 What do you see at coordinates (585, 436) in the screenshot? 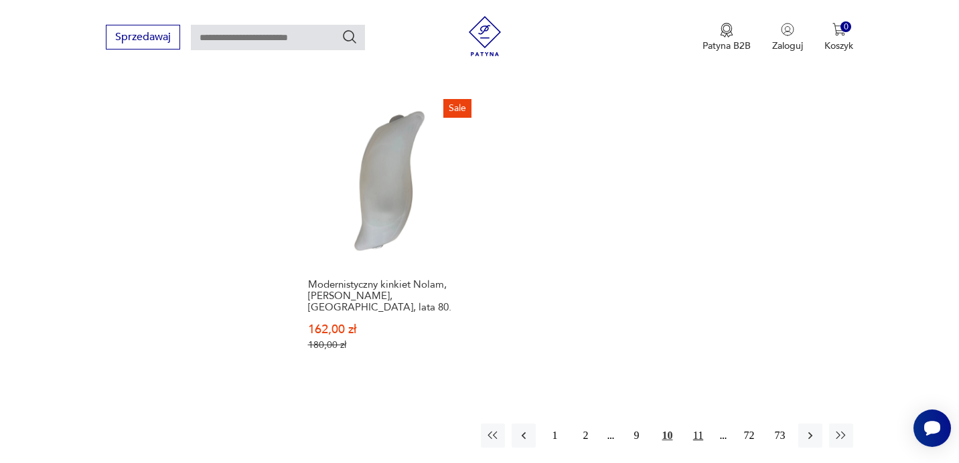
I see `button: 2` at bounding box center [585, 436].